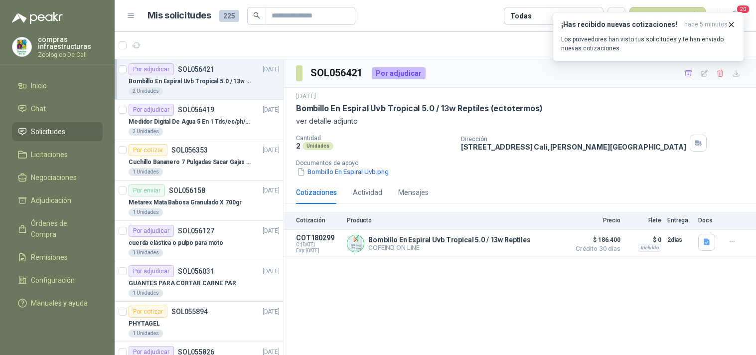 Image resolution: width=756 pixels, height=355 pixels. I want to click on p: COFEIND ON LINE, so click(449, 247).